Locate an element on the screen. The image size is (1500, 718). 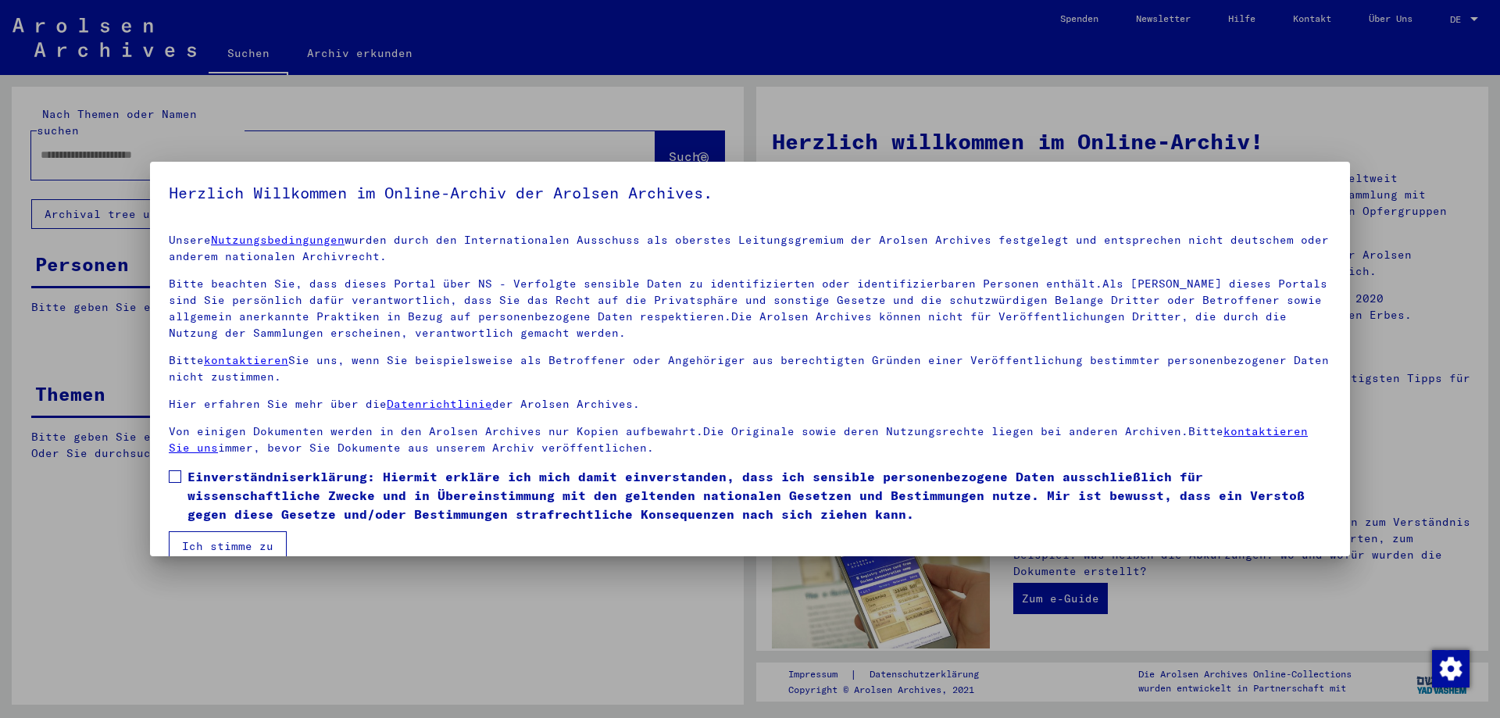
a: Nutzungsbedingungen is located at coordinates (277, 240).